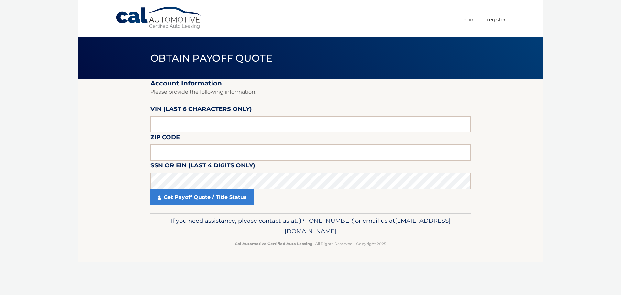 The height and width of the screenshot is (295, 621). I want to click on strong: Cal Automotive Certified Auto Leasing, so click(274, 243).